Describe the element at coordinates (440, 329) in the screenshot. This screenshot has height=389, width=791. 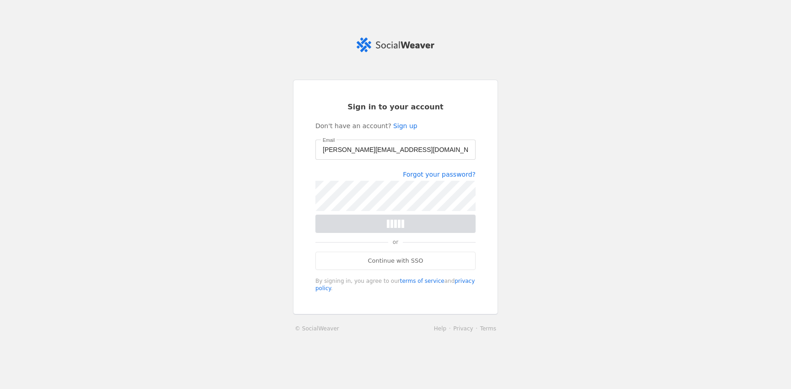
I see `a: Help` at that location.